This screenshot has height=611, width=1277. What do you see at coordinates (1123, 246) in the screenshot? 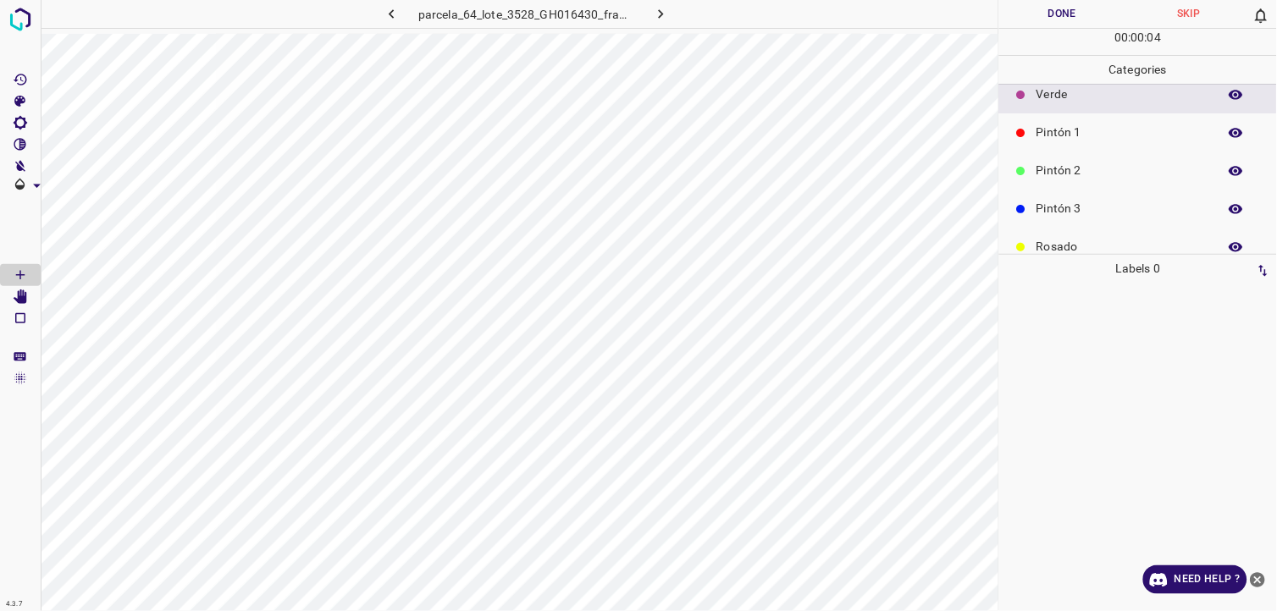
I see `p: Rosado` at bounding box center [1123, 246].